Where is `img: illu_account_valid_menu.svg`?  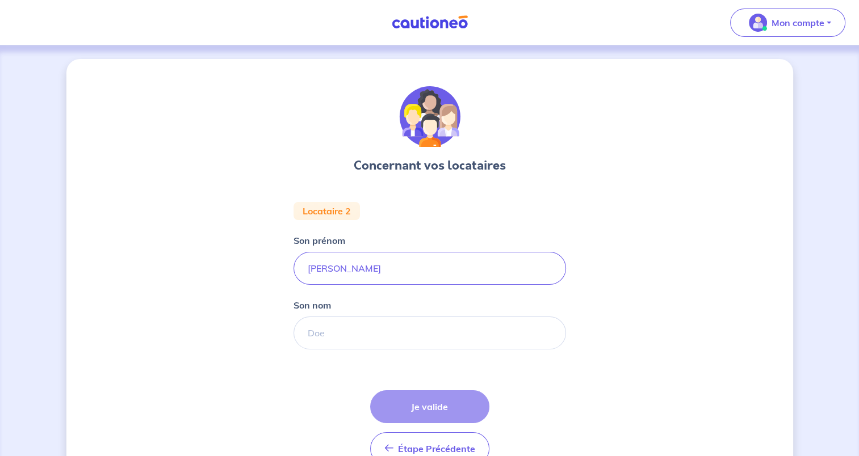 img: illu_account_valid_menu.svg is located at coordinates (758, 23).